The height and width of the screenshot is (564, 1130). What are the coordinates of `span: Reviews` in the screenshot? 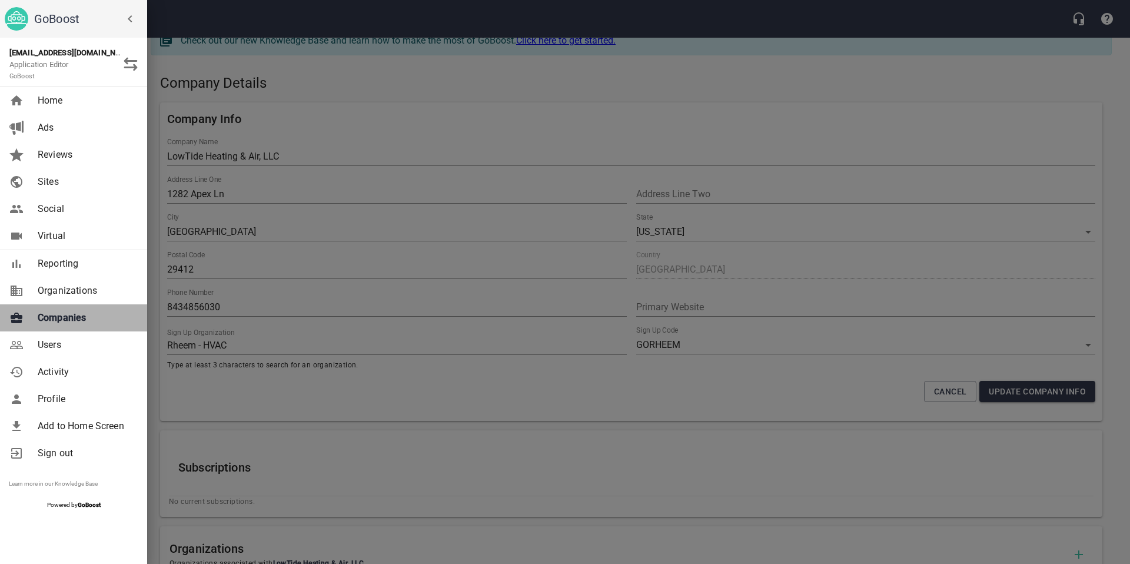 It's located at (85, 155).